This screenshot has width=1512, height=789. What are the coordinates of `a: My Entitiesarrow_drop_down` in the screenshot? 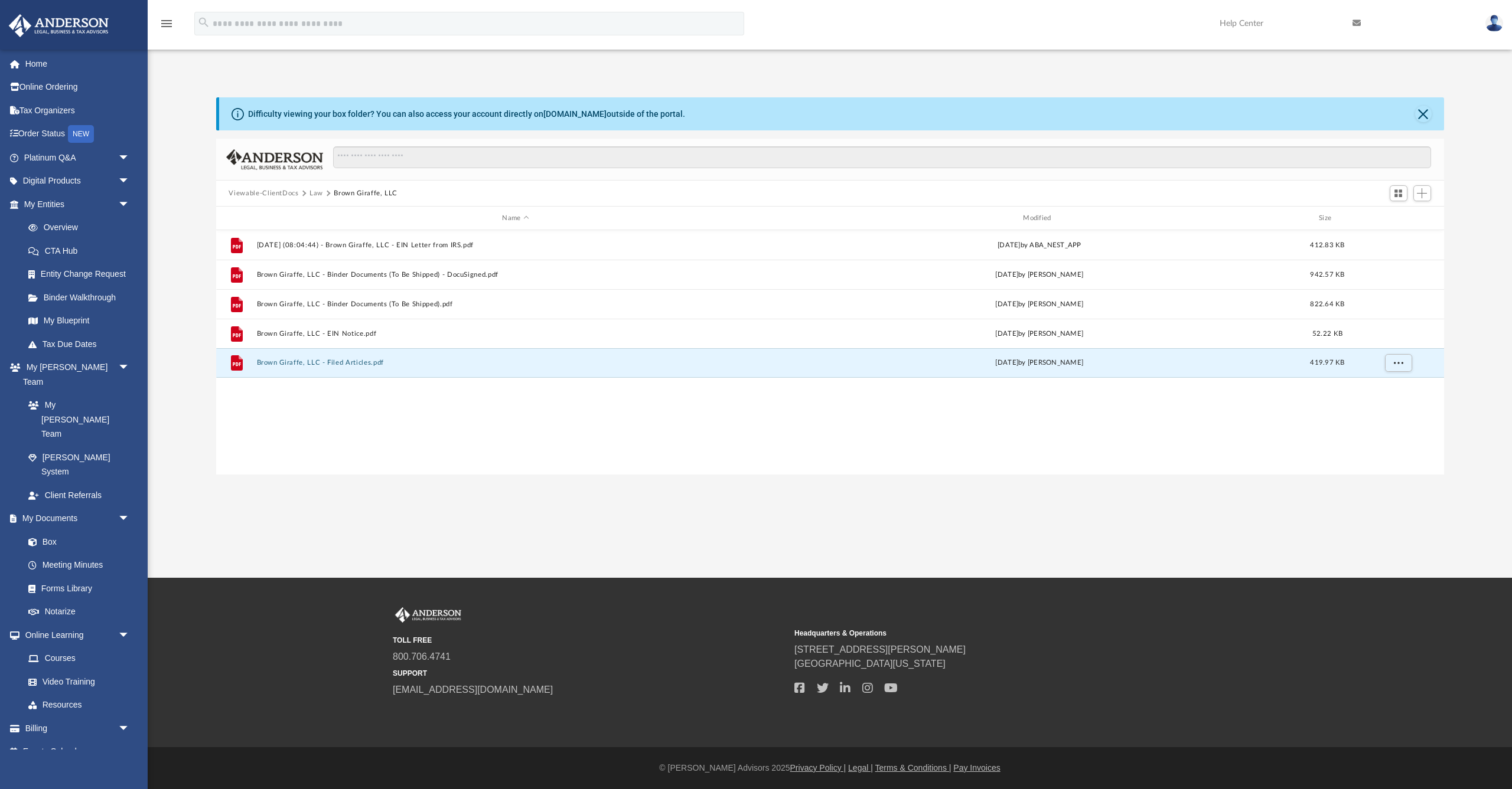 It's located at (78, 204).